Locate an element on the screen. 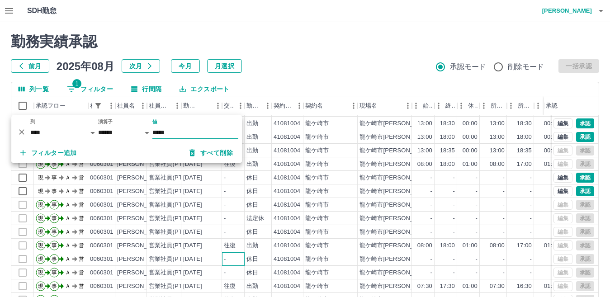  div: 社員区分 is located at coordinates (160, 106).